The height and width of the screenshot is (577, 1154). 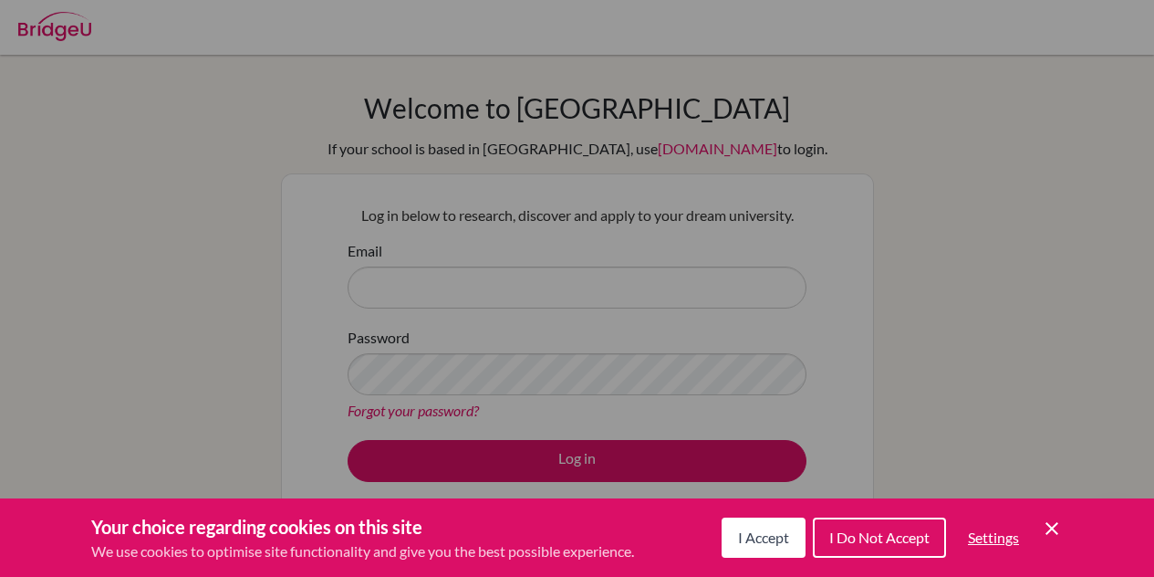 I want to click on button: I Accept, so click(x=764, y=537).